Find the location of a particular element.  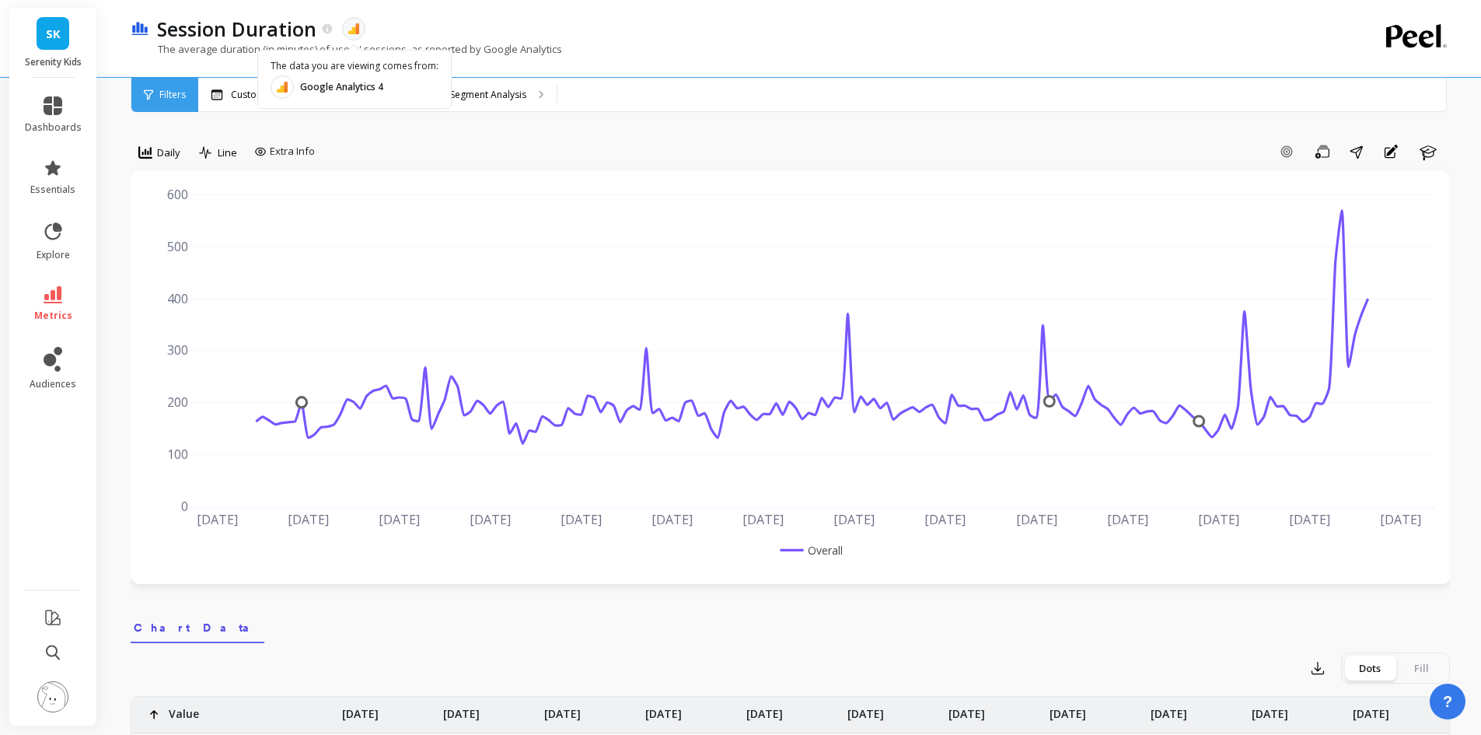

span: metrics is located at coordinates (53, 316).